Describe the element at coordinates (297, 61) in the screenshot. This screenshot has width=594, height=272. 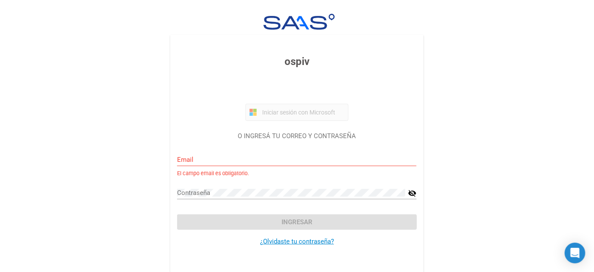
I see `h3: ospiv` at that location.